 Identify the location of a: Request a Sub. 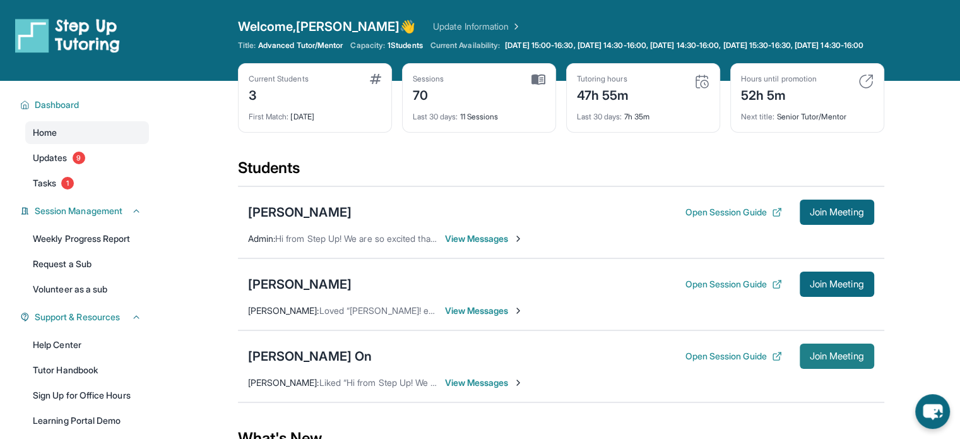
(87, 264).